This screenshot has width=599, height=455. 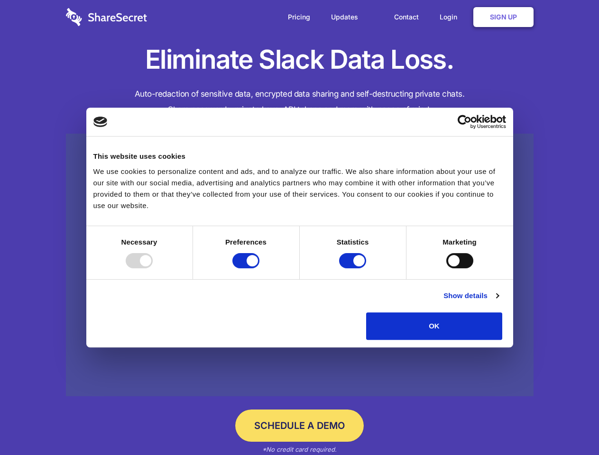 What do you see at coordinates (406, 17) in the screenshot?
I see `a: Contact` at bounding box center [406, 17].